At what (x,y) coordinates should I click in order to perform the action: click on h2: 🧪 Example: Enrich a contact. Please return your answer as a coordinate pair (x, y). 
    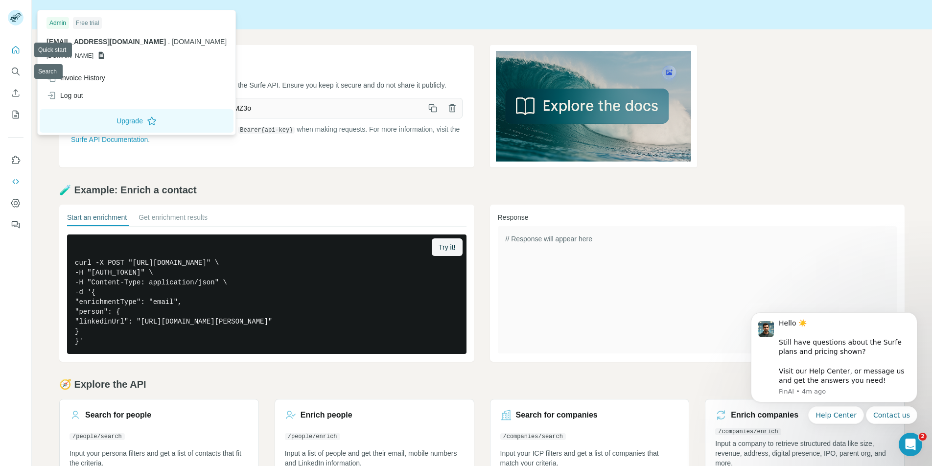
    Looking at the image, I should click on (482, 190).